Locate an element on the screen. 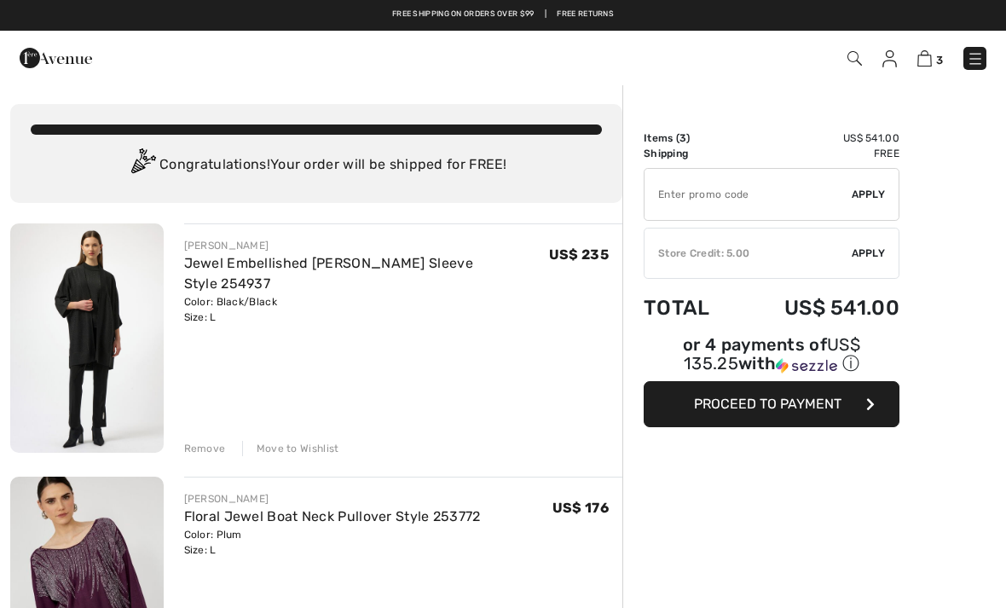  a: 3 is located at coordinates (930, 58).